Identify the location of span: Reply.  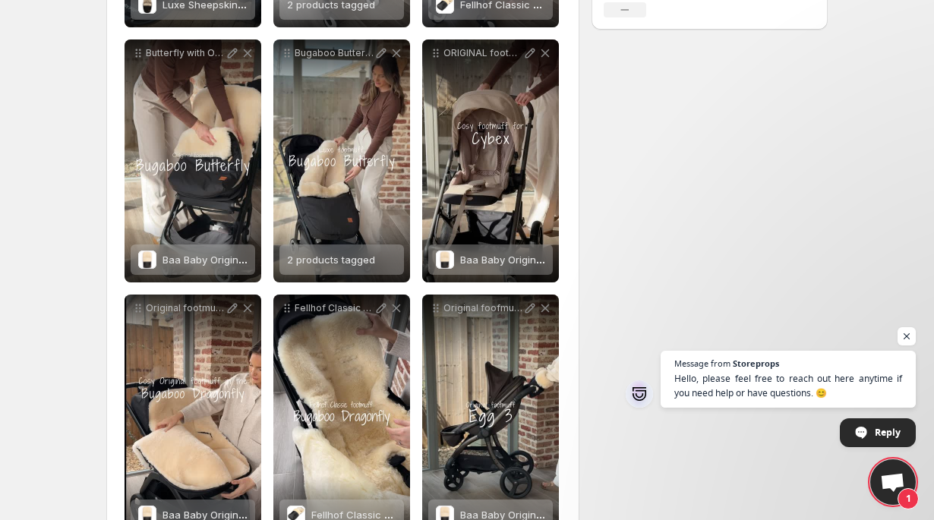
(887, 432).